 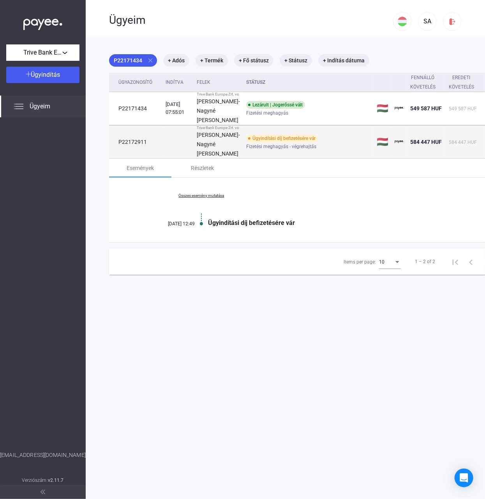 What do you see at coordinates (403, 21) in the screenshot?
I see `img: HU` at bounding box center [403, 21].